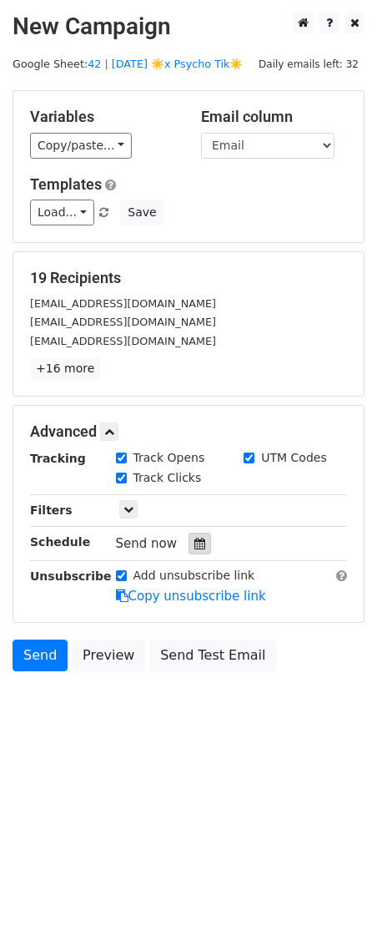 This screenshot has width=377, height=931. What do you see at coordinates (147, 544) in the screenshot?
I see `span: Send now` at bounding box center [147, 544].